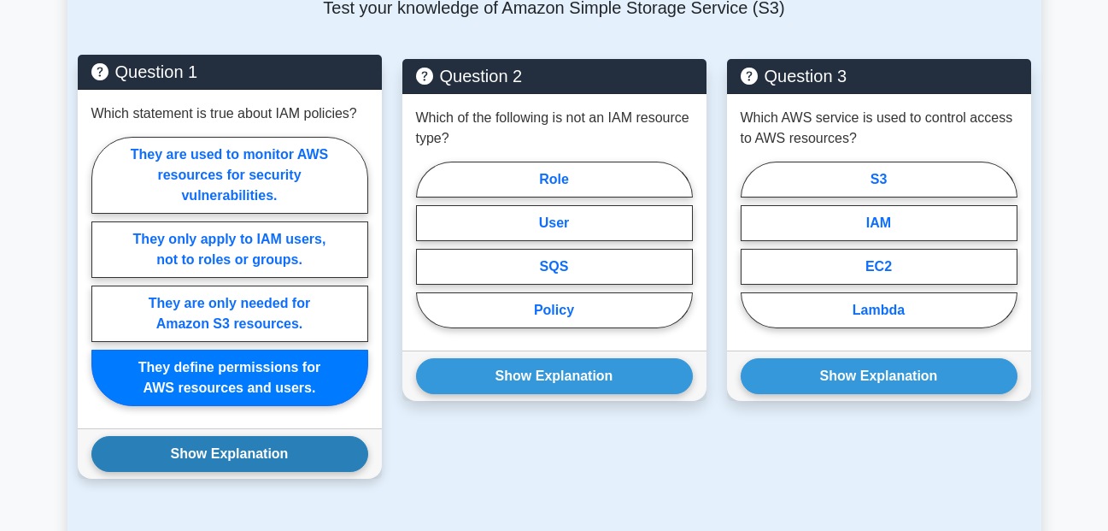 The height and width of the screenshot is (531, 1108). Describe the element at coordinates (230, 378) in the screenshot. I see `label: They define permissions for AWS resources and users.` at that location.